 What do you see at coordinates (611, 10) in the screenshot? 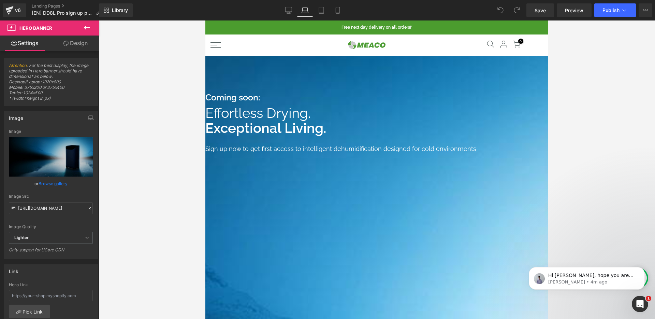
I see `span: Publish` at bounding box center [611, 10].